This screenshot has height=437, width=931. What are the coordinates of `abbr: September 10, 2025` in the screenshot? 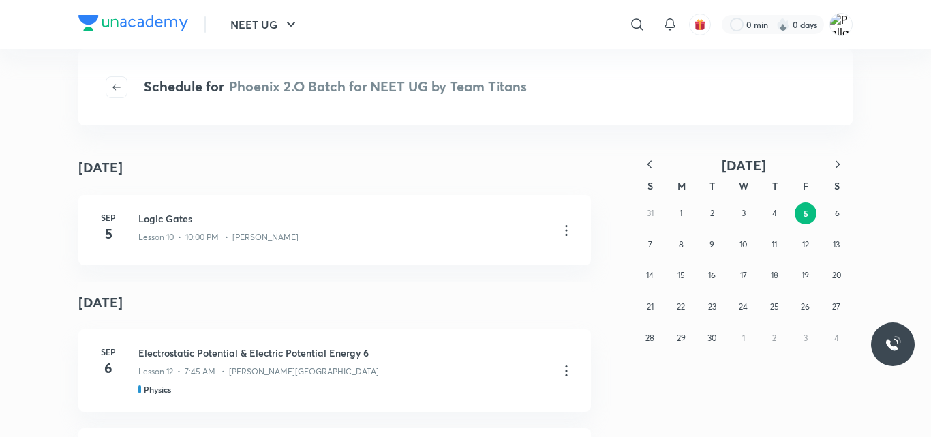 It's located at (743, 244).